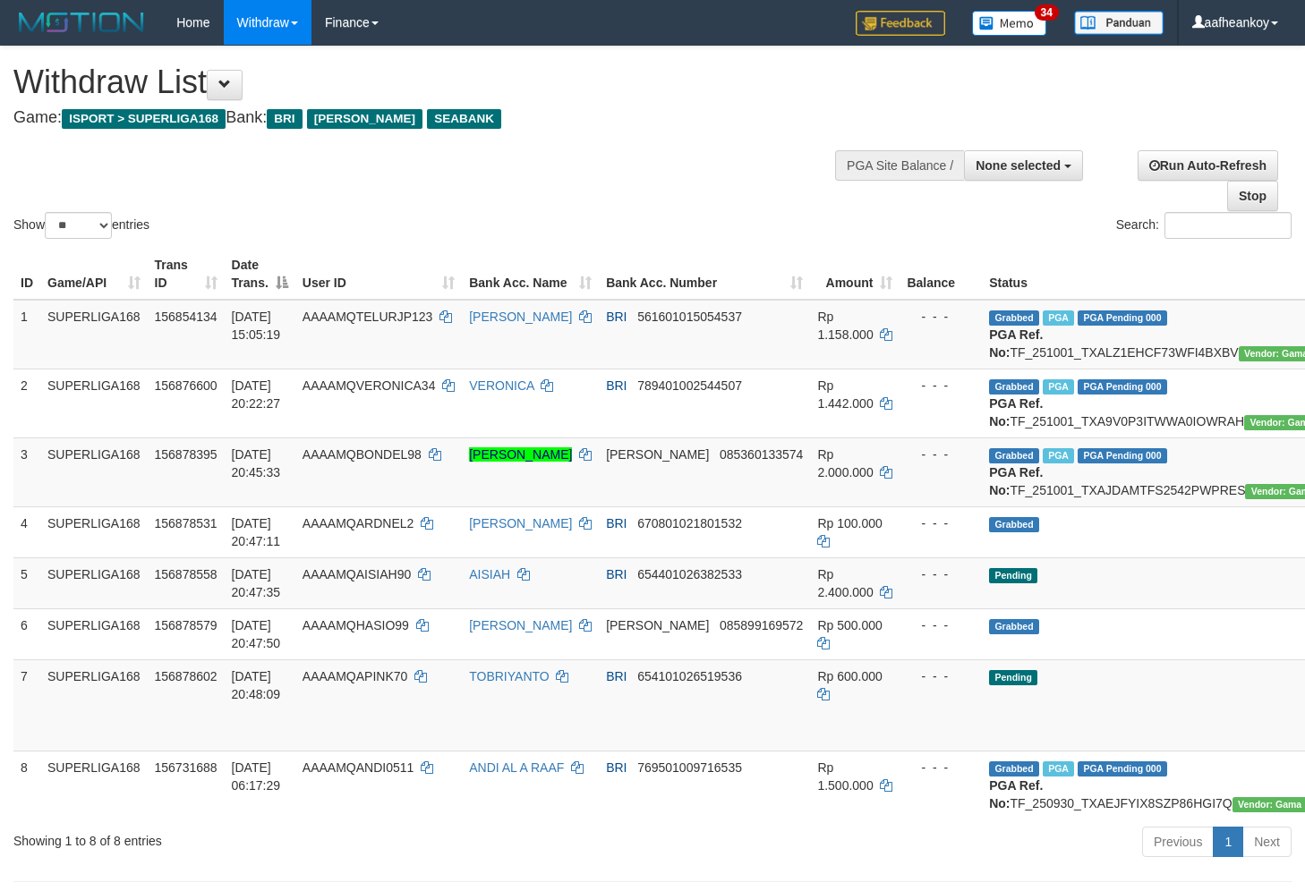 The width and height of the screenshot is (1305, 891). Describe the element at coordinates (516, 768) in the screenshot. I see `a: ANDI AL A RAAF` at that location.